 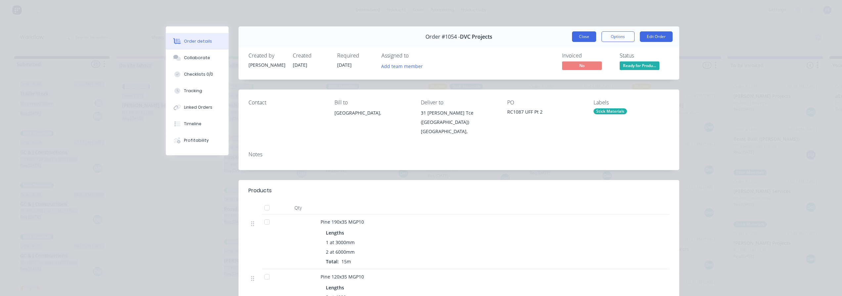 I want to click on div: Invoiced, so click(x=587, y=56).